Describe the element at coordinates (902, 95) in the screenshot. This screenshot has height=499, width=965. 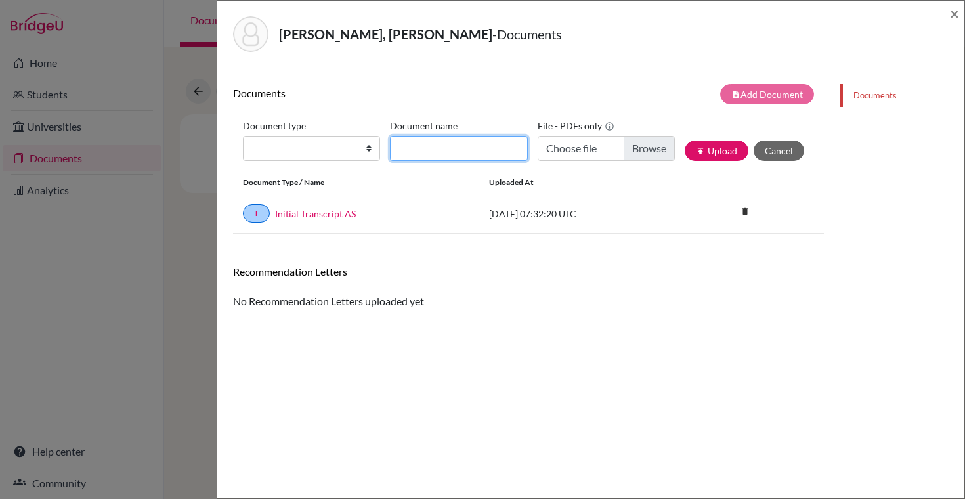
I see `a: Documents` at that location.